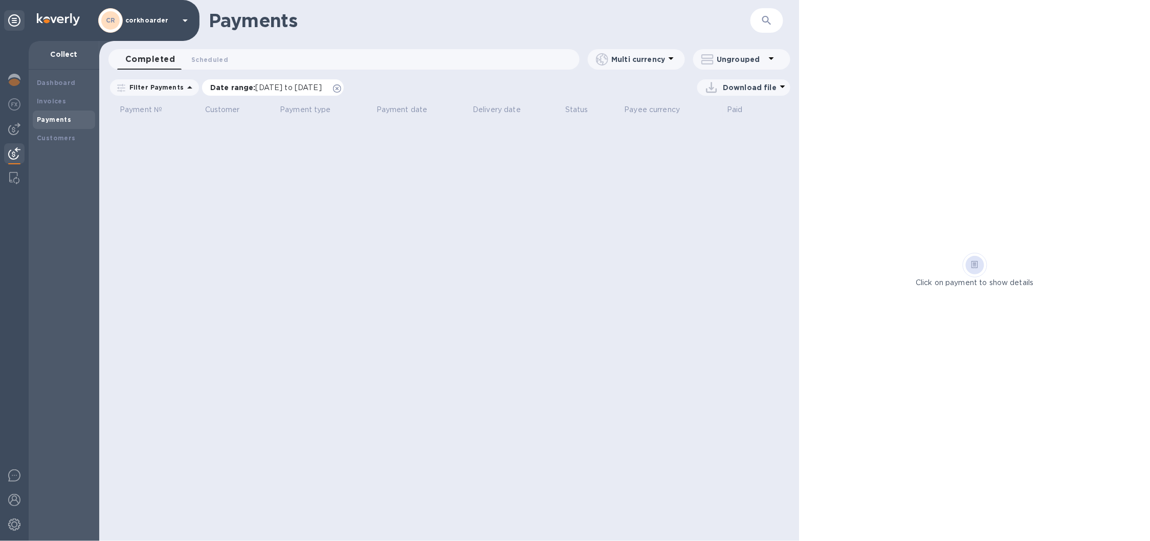 This screenshot has height=541, width=1150. Describe the element at coordinates (64, 54) in the screenshot. I see `p: Collect` at that location.